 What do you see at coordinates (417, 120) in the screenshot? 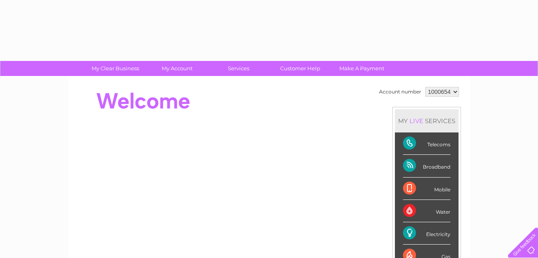
I see `div: LIVE` at bounding box center [417, 120].